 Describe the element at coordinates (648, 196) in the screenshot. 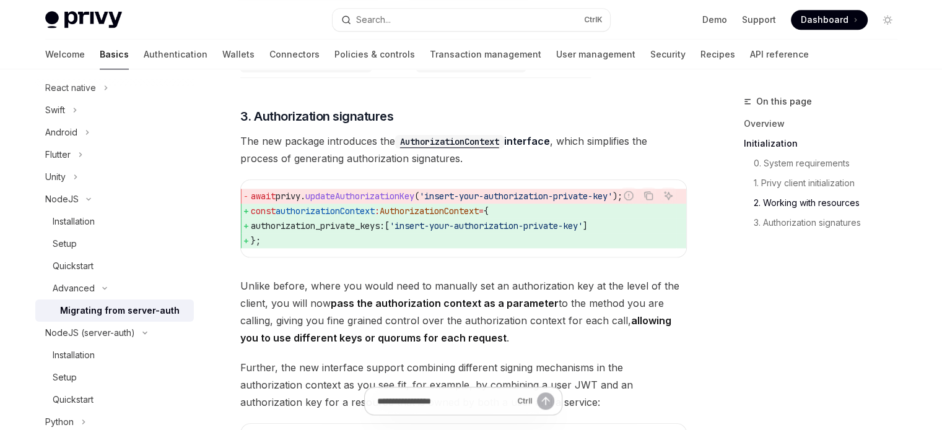

I see `button: Copy the contents from the code block` at that location.